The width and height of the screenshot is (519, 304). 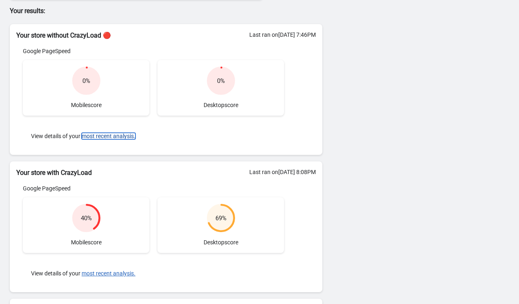 I want to click on h2: Your store with CrazyLoad, so click(x=166, y=173).